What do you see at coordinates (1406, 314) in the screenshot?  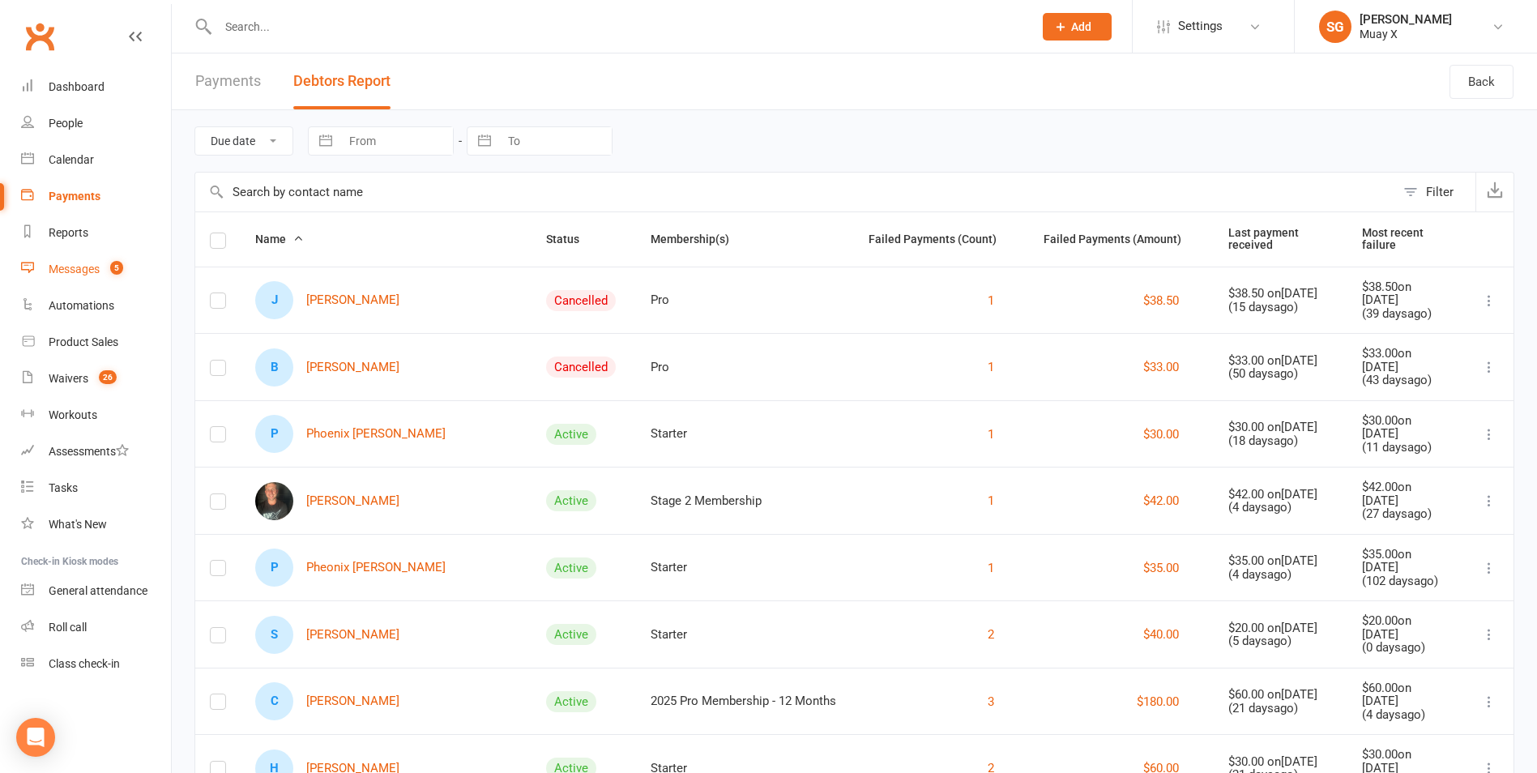 I see `div: ( 39 days ago)` at bounding box center [1406, 314].